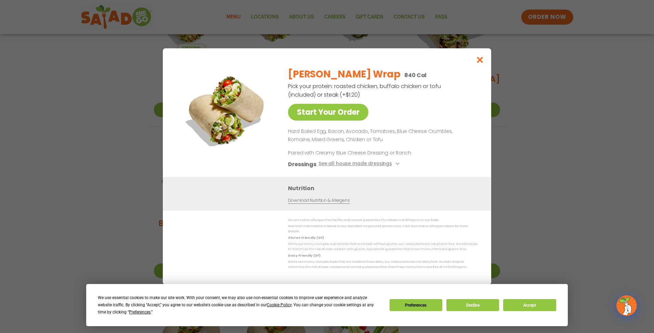 This screenshot has width=654, height=333. Describe the element at coordinates (279, 305) in the screenshot. I see `span: Cookie Policy` at that location.